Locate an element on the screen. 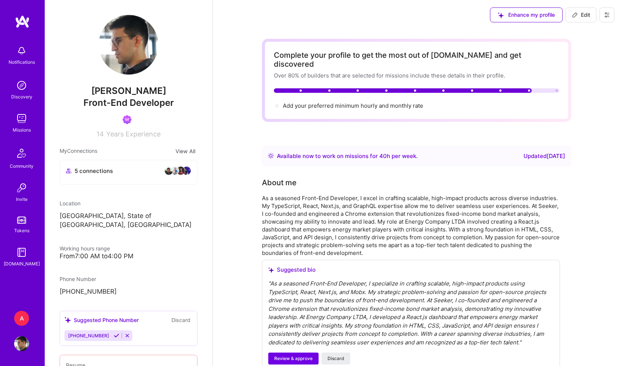  button: Enhance my profile is located at coordinates (526, 15).